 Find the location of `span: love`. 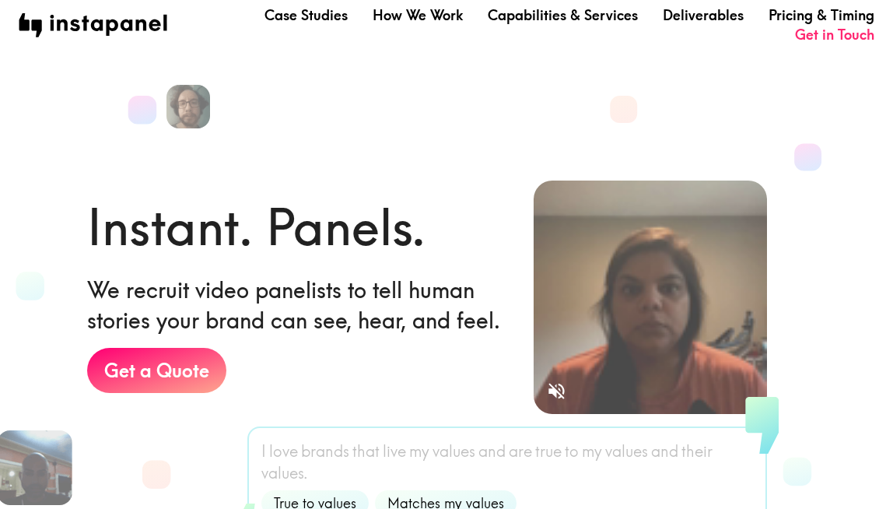

span: love is located at coordinates (283, 451).